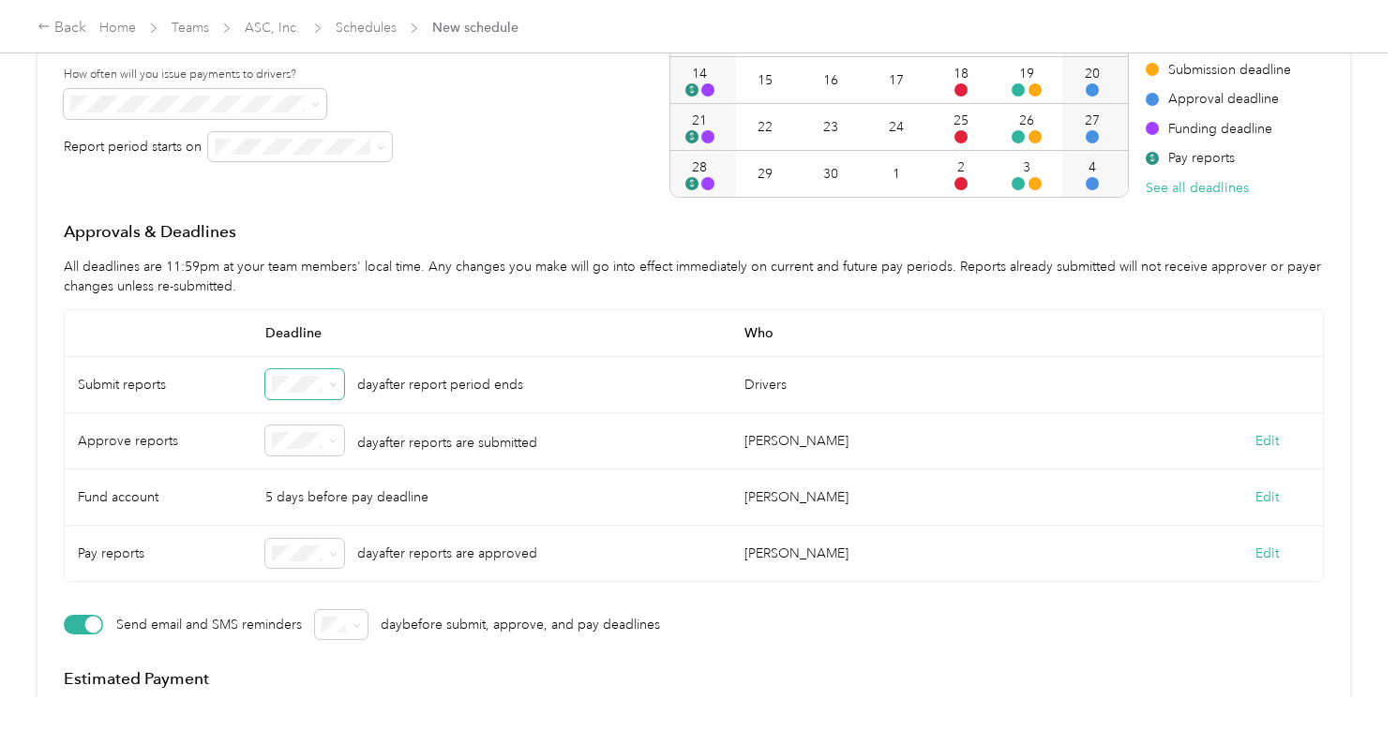  Describe the element at coordinates (694, 707) in the screenshot. I see `p: Payments sent via ACH direct deposit are typically received 3-5 business days after reimbursement...` at that location.